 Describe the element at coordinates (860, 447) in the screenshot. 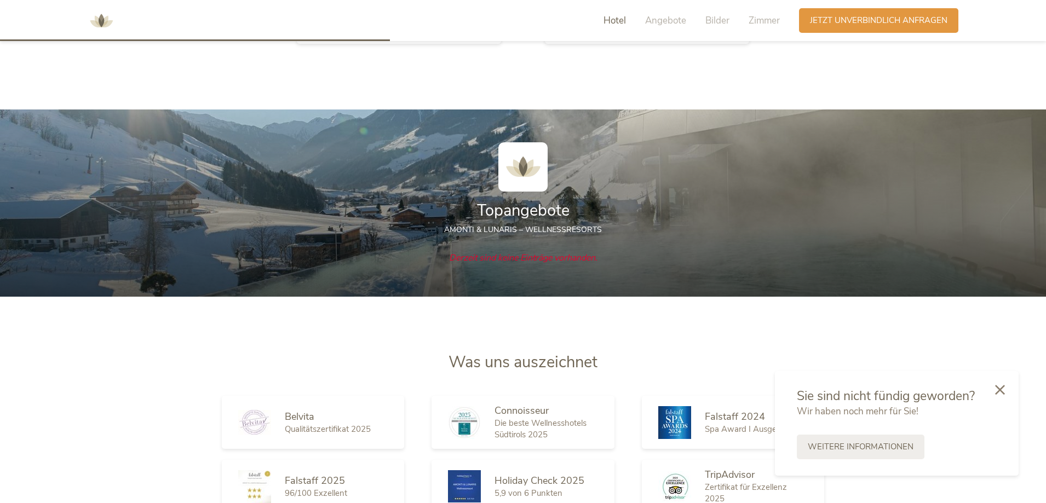

I see `span: Weitere Informationen` at that location.